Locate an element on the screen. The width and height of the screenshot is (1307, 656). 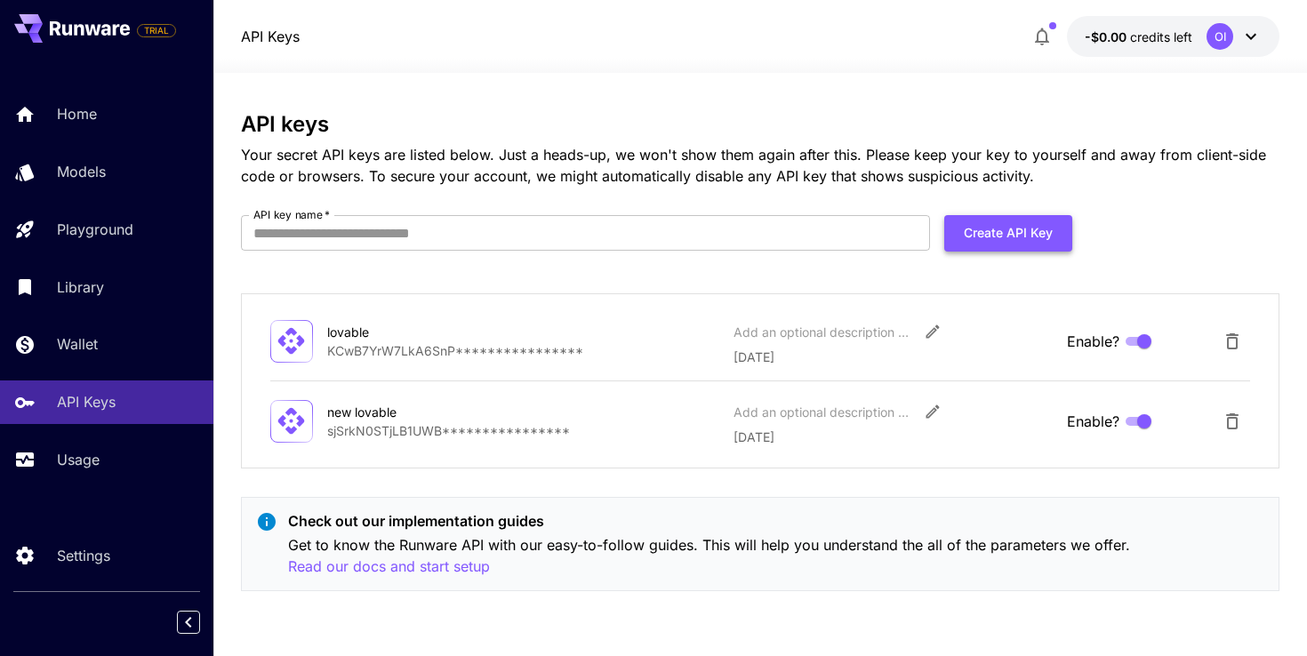
button: Collapse sidebar is located at coordinates (189, 622).